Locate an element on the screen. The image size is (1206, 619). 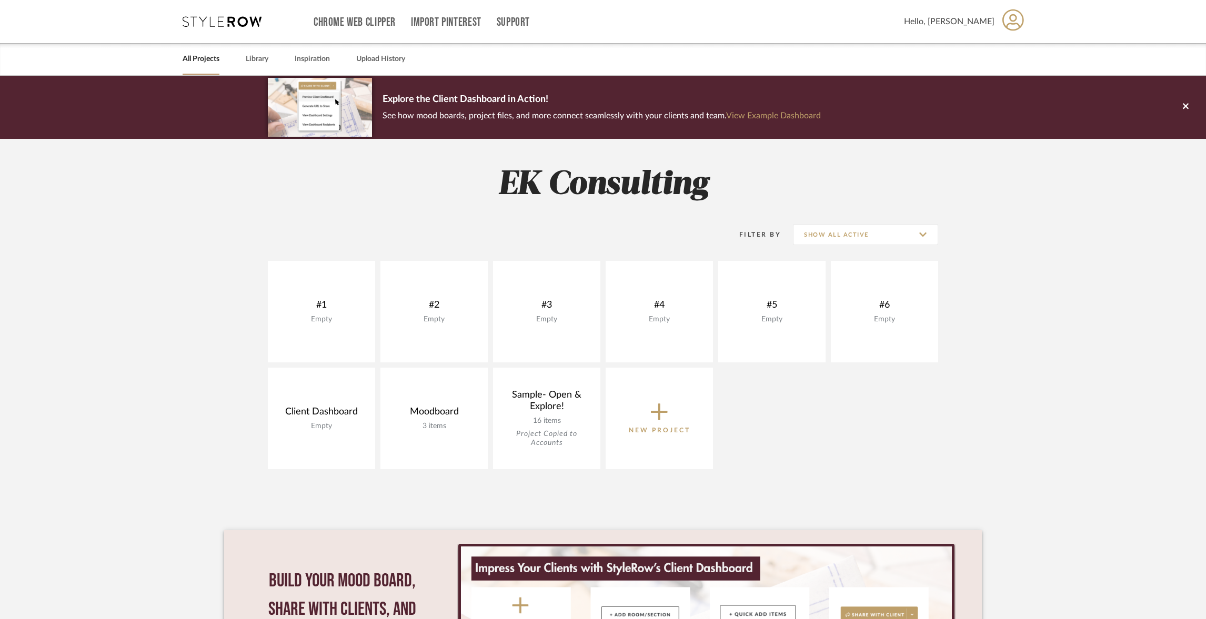
a: Import Pinterest is located at coordinates (446, 22).